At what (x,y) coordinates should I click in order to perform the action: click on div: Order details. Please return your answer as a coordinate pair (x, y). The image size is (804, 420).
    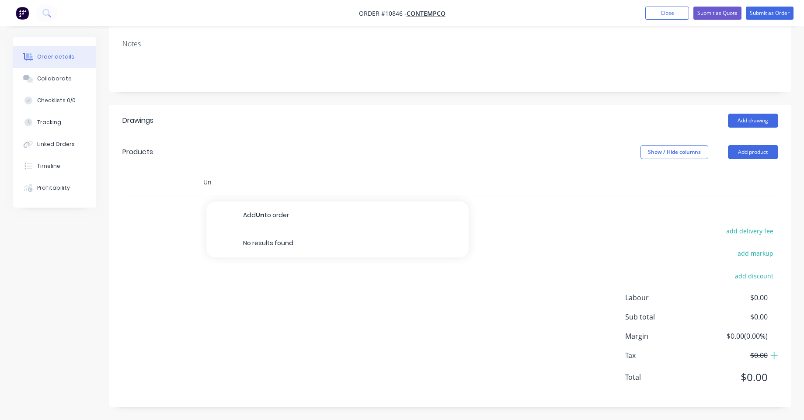
    Looking at the image, I should click on (56, 57).